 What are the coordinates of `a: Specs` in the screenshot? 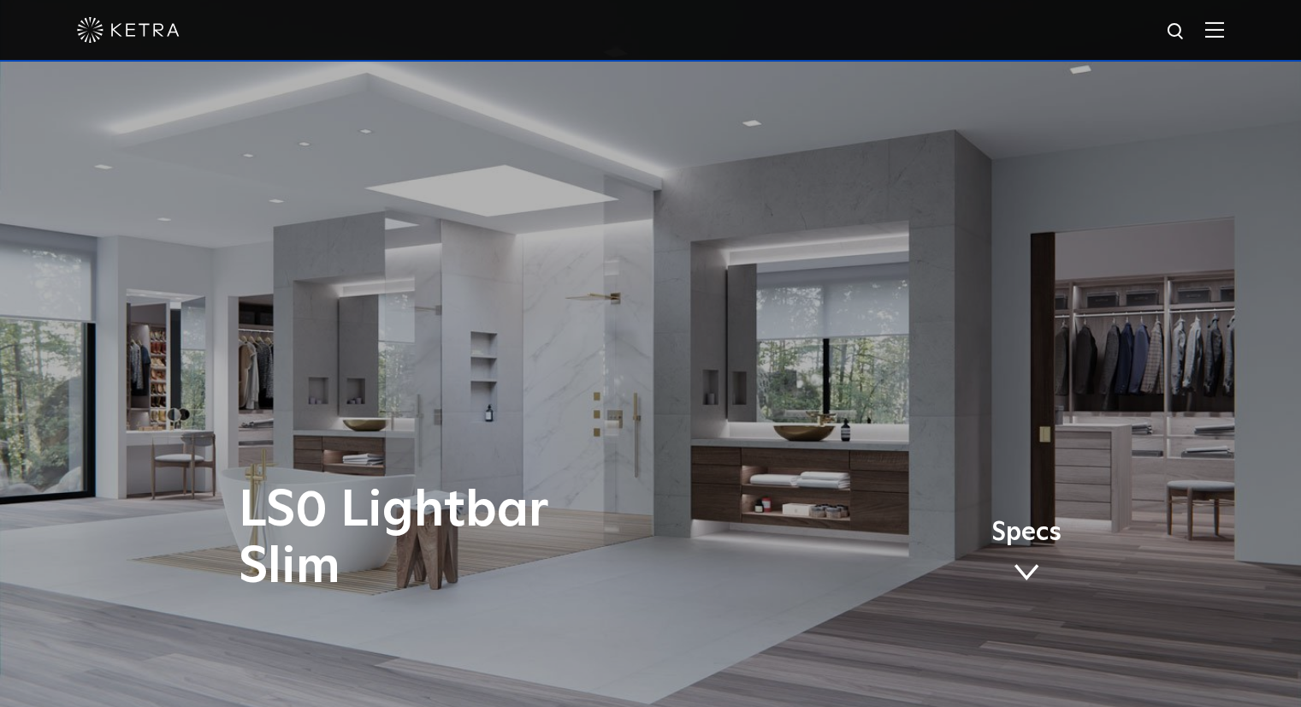 It's located at (1026, 553).